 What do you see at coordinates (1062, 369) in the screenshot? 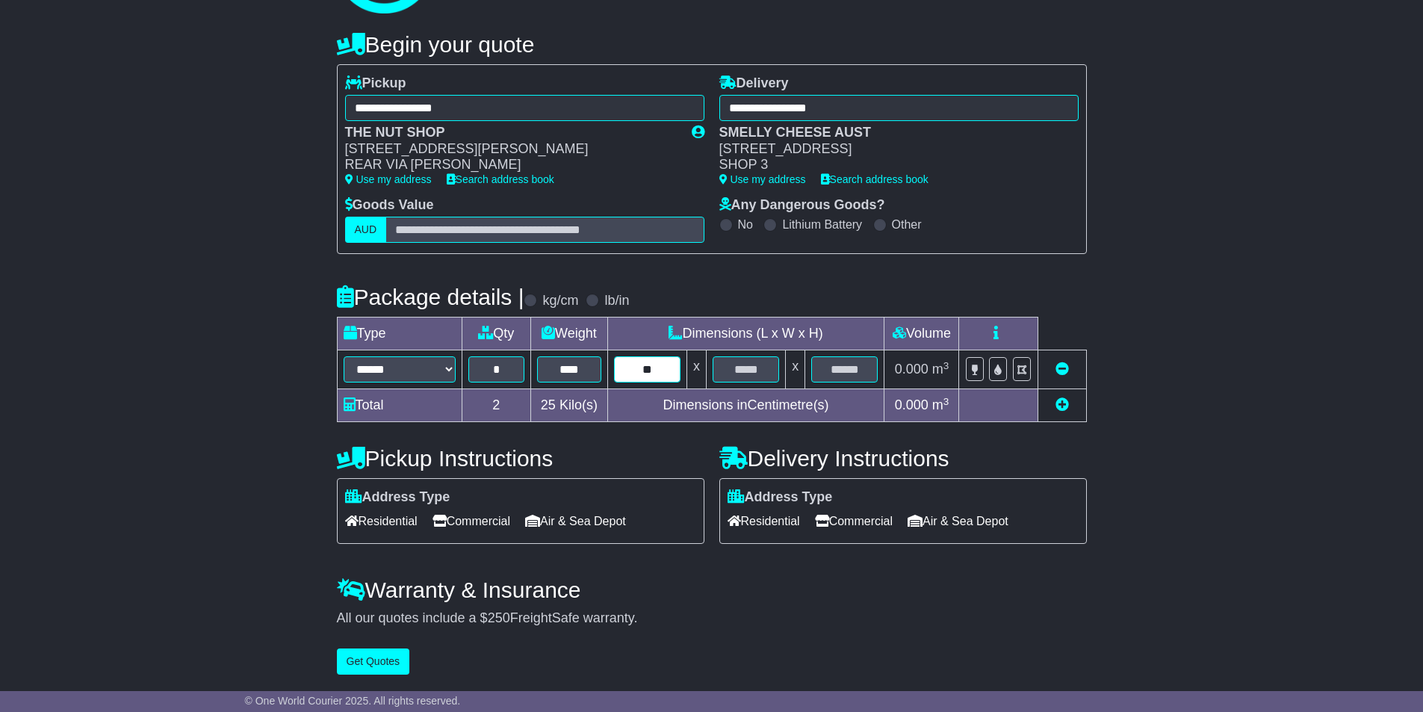
I see `a: Remove this item` at bounding box center [1062, 369].